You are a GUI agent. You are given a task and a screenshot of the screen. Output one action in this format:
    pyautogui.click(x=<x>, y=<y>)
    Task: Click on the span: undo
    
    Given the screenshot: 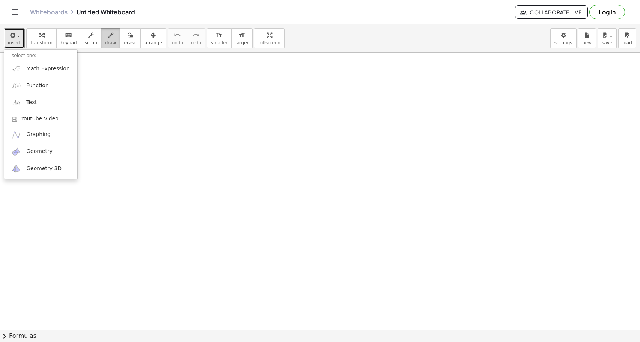 What is the action you would take?
    pyautogui.click(x=178, y=43)
    